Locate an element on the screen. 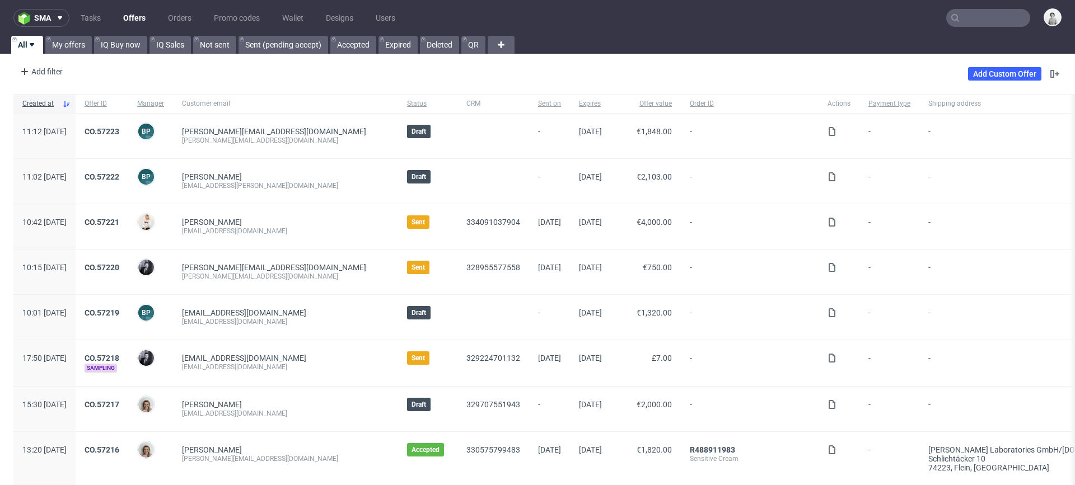 The image size is (1075, 485). span: Sampling is located at coordinates (101, 368).